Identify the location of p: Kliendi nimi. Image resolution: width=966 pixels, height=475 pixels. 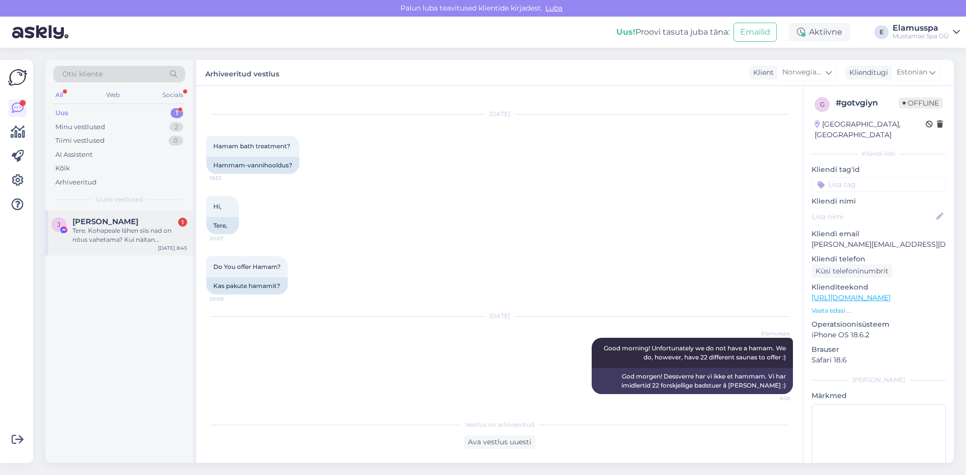
(878, 201).